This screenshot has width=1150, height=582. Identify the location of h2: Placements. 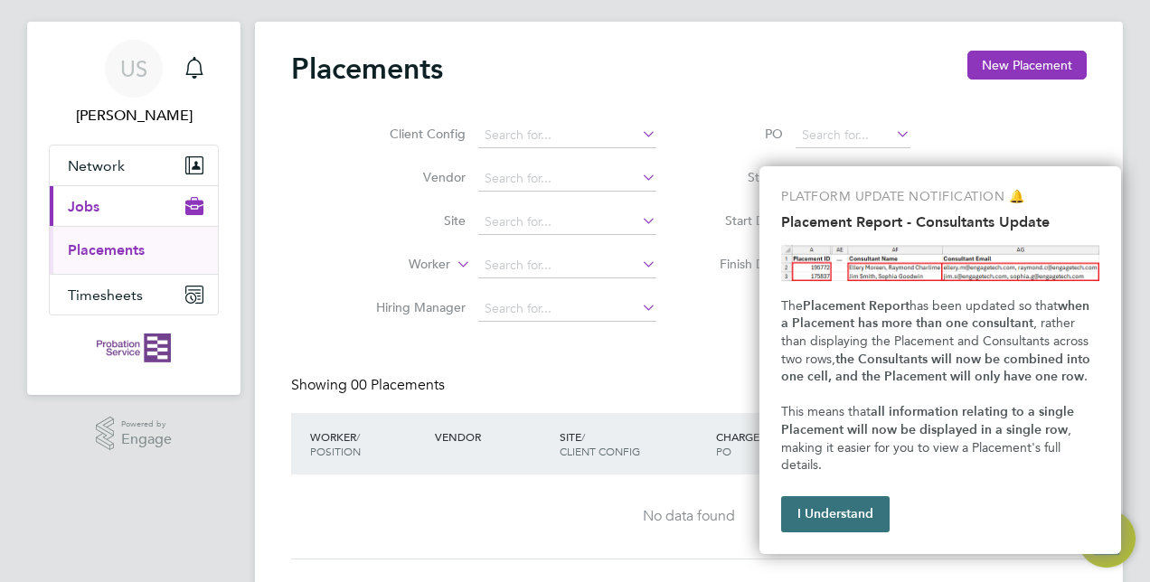
(367, 69).